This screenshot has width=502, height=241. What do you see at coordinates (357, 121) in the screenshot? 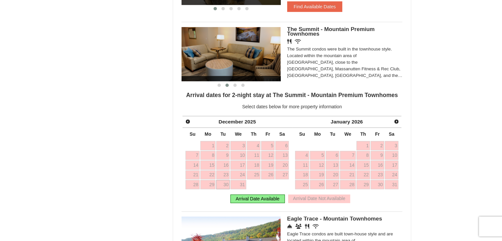
I see `span: 2026` at bounding box center [357, 121].